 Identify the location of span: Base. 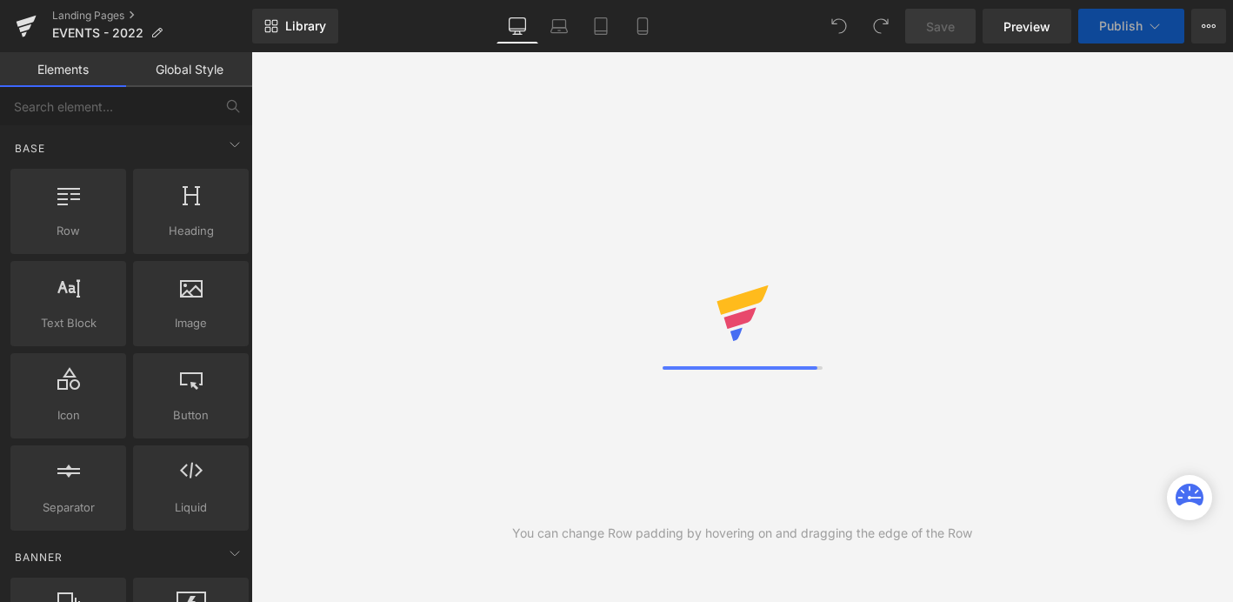
(30, 148).